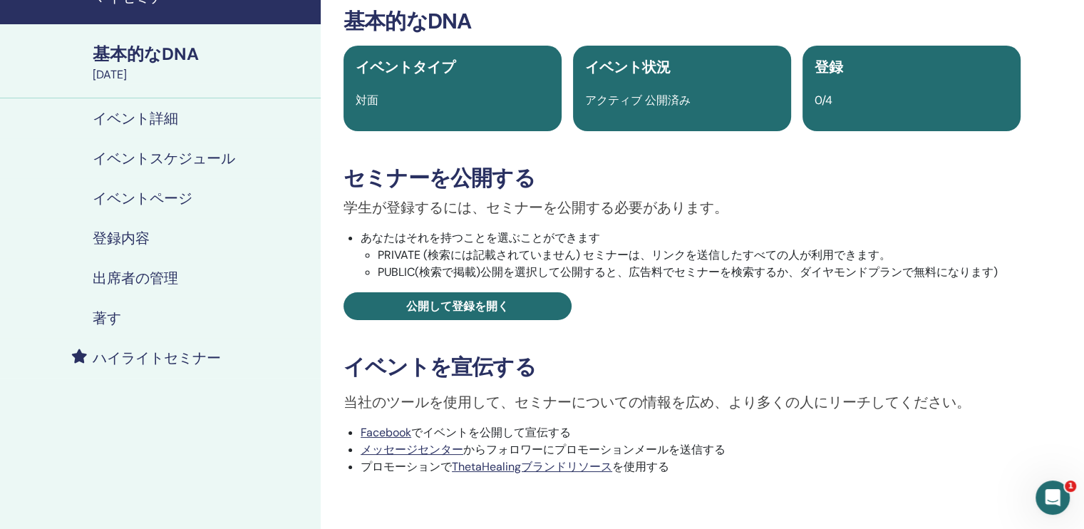 This screenshot has height=529, width=1084. What do you see at coordinates (699, 272) in the screenshot?
I see `li: PUBLIC(検索で掲載)公開を選択して公開すると、広告料でセミナーを検索するか、ダイヤモンドプランで無料になります)` at bounding box center [699, 272].